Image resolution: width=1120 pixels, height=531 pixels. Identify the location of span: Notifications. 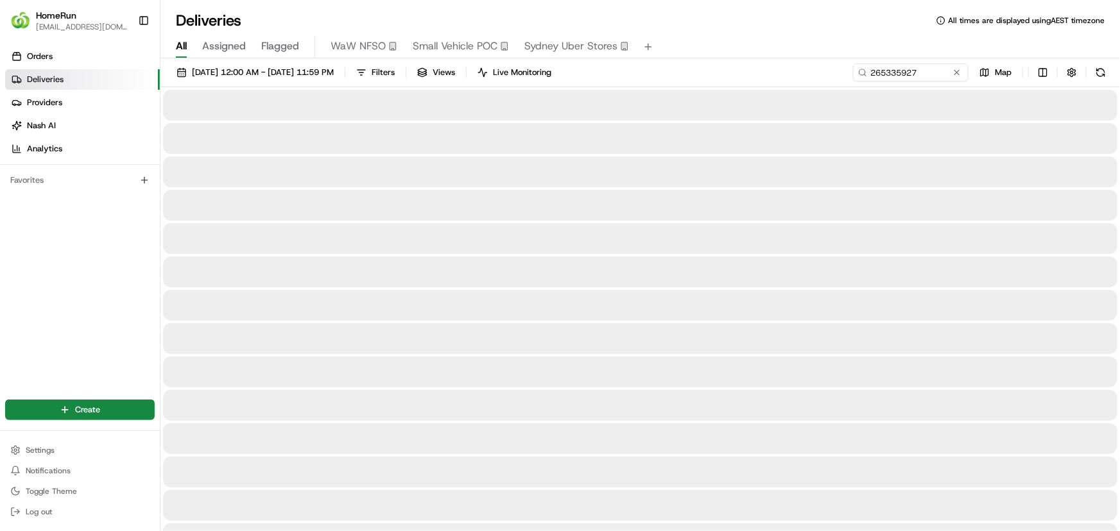
(48, 471).